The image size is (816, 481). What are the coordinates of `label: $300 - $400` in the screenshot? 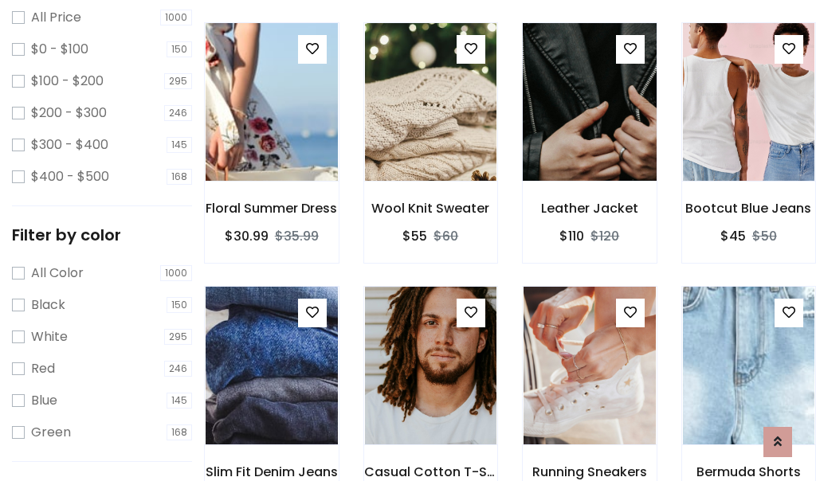 It's located at (69, 145).